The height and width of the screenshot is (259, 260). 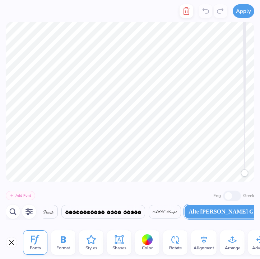 What do you see at coordinates (103, 212) in the screenshot?
I see `img: AlphaShapes xmas balls` at bounding box center [103, 212].